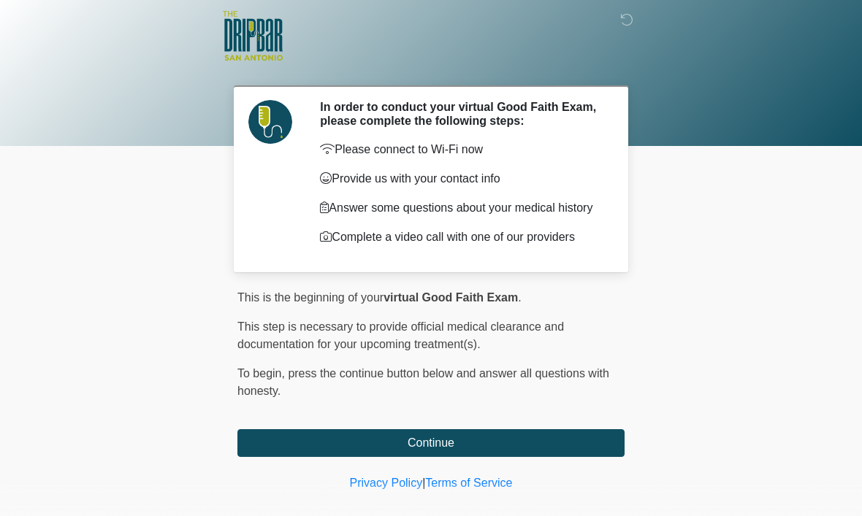 The image size is (862, 516). Describe the element at coordinates (468, 483) in the screenshot. I see `a: Terms of Service` at that location.